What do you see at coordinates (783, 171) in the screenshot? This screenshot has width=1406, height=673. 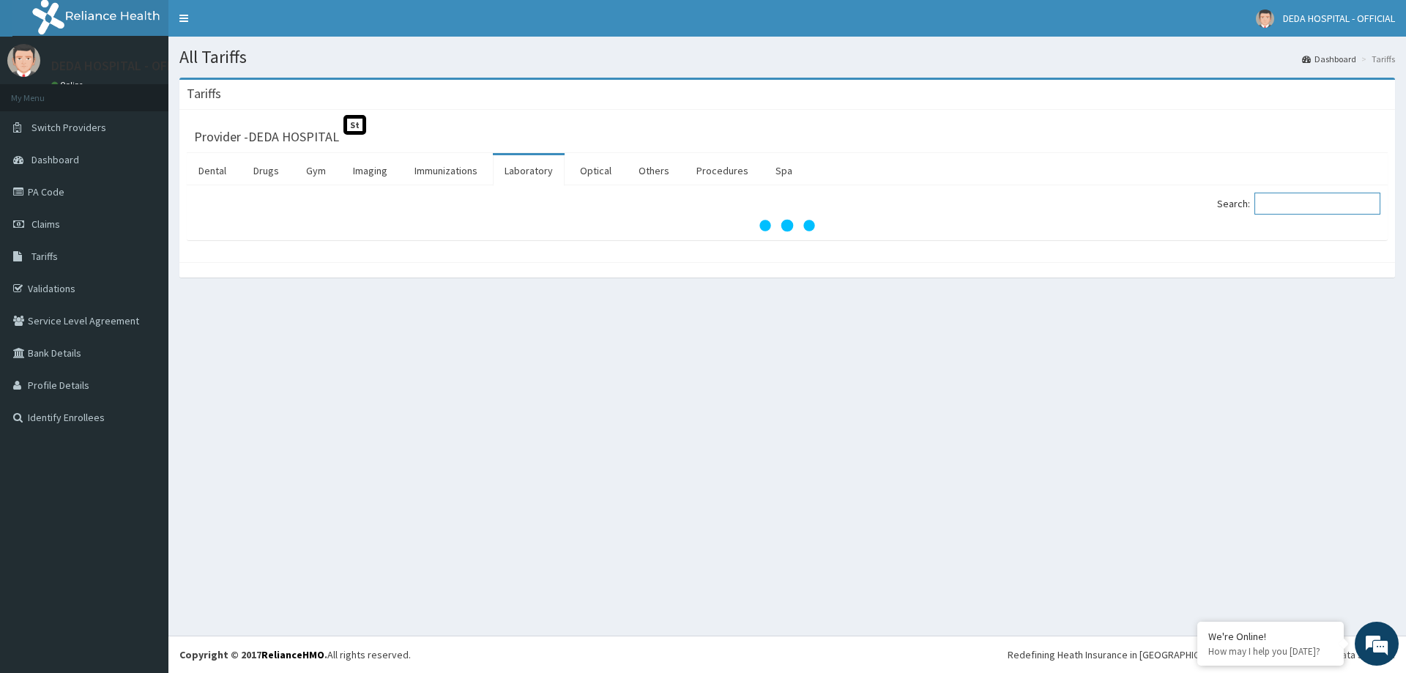 I see `a: Spa` at bounding box center [783, 171].